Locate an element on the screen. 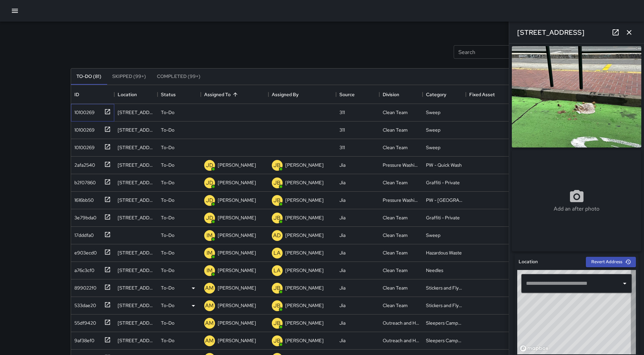 This screenshot has width=644, height=355. div: 135 Fell Street is located at coordinates (136, 323).